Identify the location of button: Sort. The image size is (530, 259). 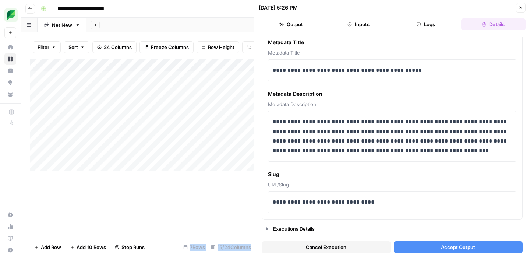
(77, 47).